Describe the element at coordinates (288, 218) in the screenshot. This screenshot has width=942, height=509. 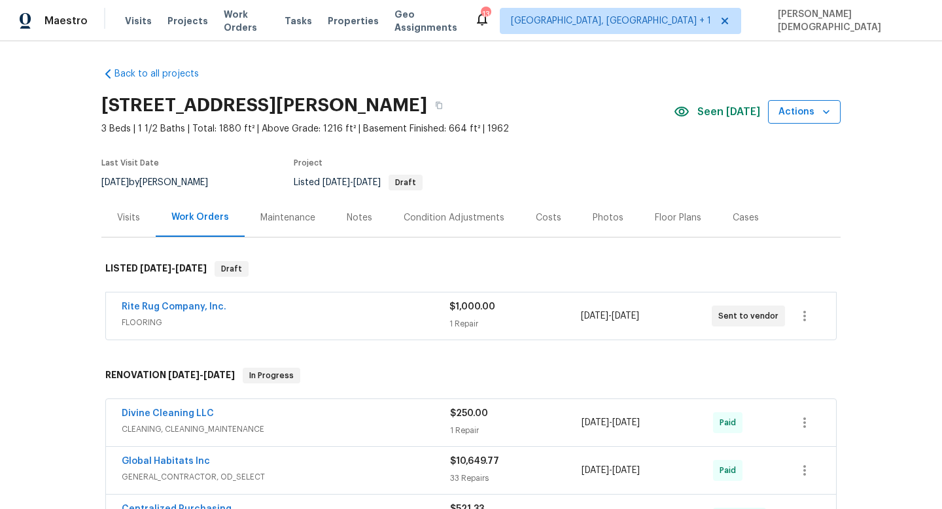
I see `div: Maintenance` at that location.